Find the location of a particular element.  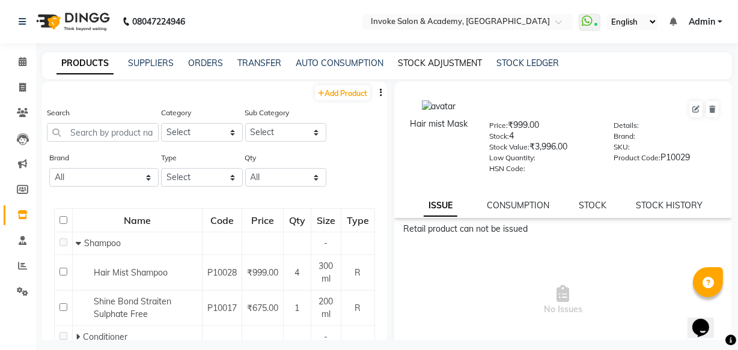

a: PRODUCTS is located at coordinates (85, 64).